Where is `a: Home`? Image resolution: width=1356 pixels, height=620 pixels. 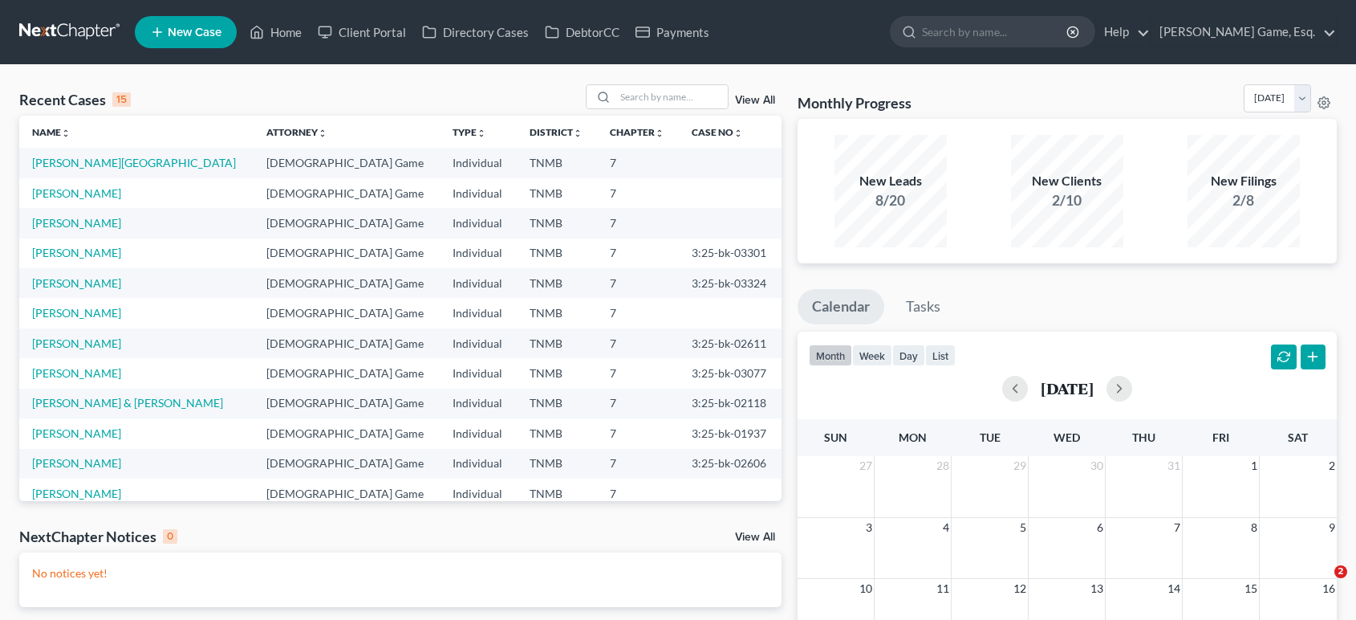
a: Home is located at coordinates (275, 32).